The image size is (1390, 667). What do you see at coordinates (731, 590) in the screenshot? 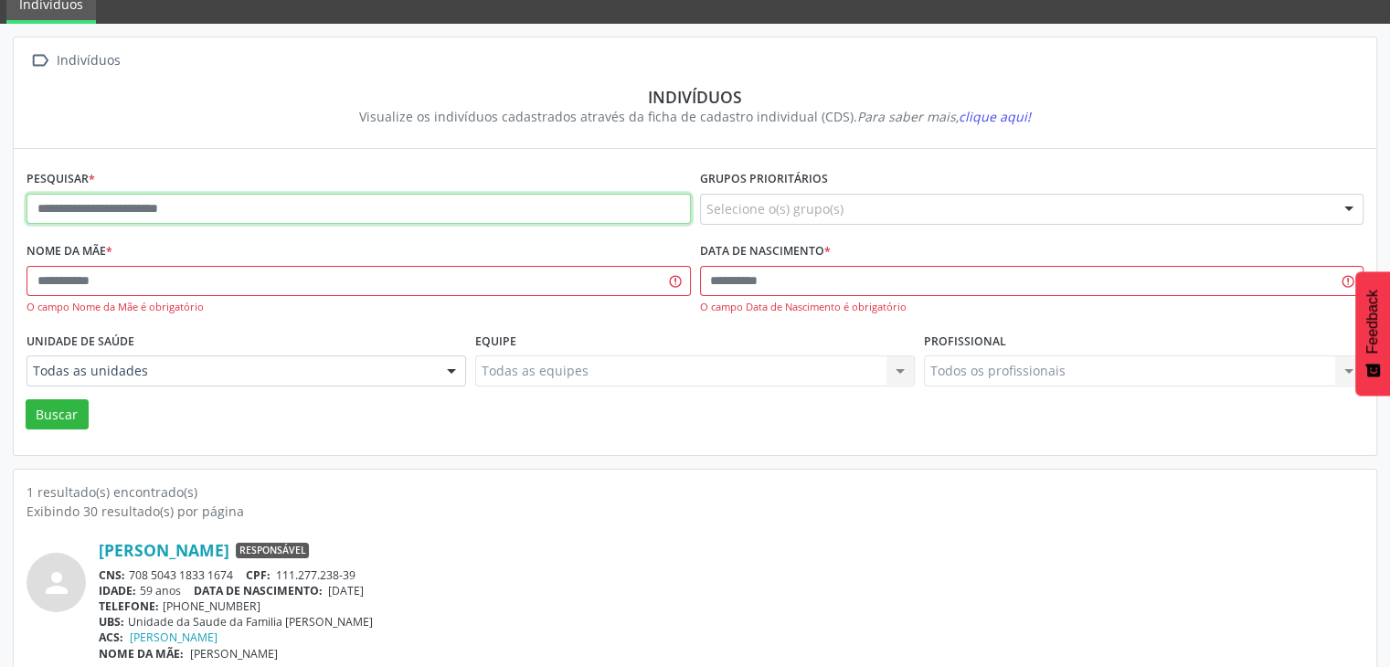
I see `div: 59 anos` at bounding box center [731, 590].